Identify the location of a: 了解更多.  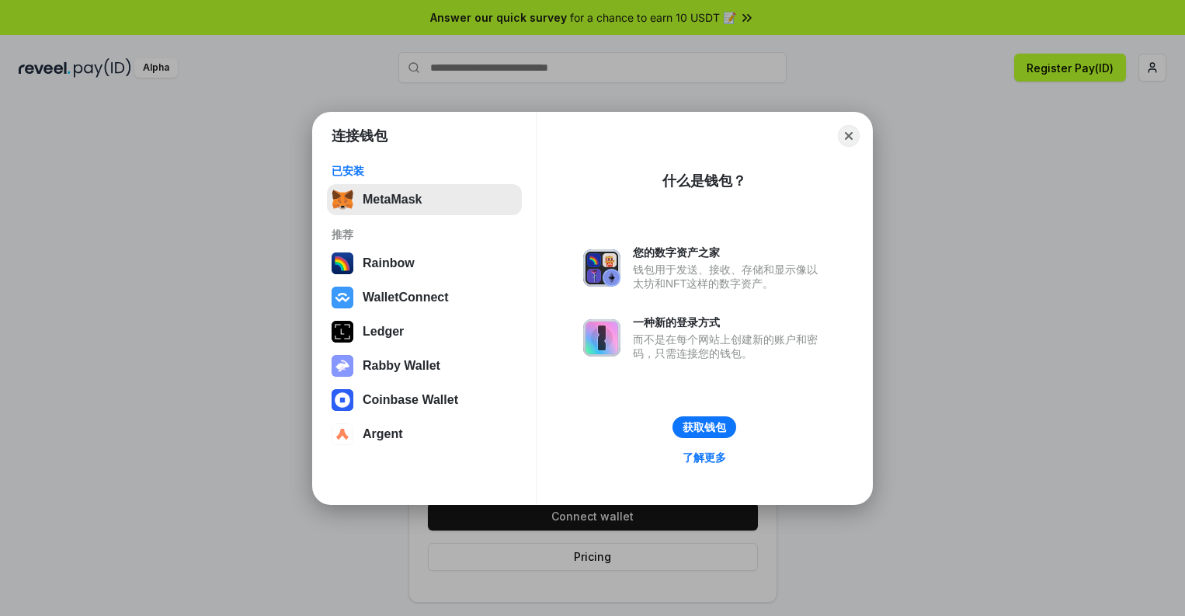
(704, 457).